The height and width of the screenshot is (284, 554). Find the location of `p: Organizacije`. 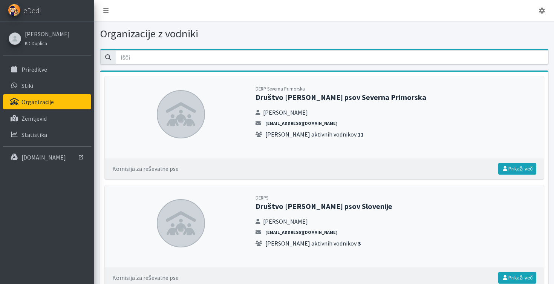

p: Organizacije is located at coordinates (38, 102).